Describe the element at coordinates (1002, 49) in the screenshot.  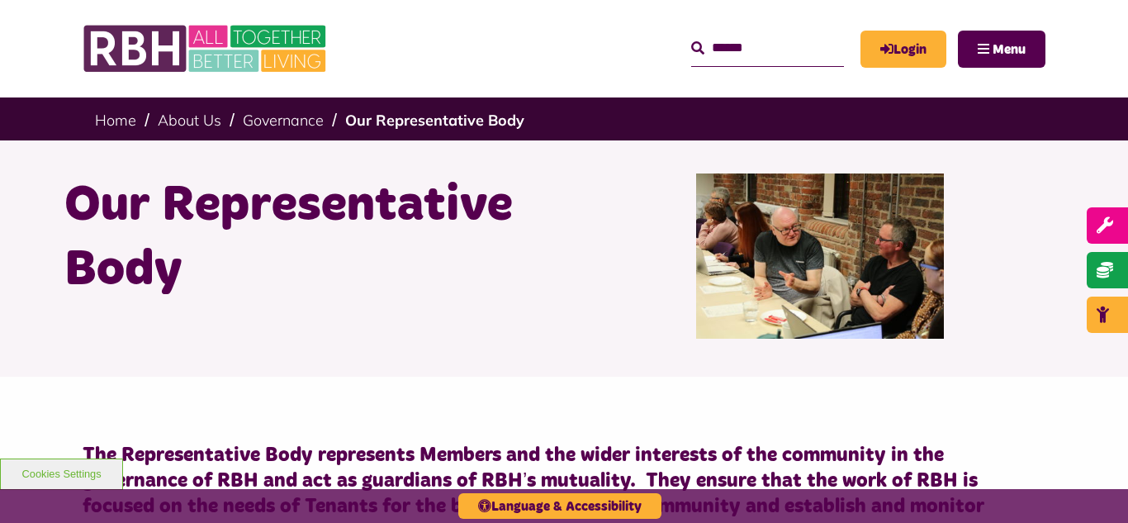
I see `button: Navigation` at that location.